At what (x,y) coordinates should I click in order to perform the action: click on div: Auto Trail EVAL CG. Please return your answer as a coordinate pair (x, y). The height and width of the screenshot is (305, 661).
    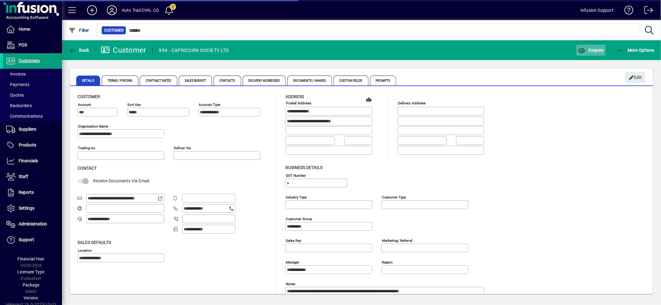
    Looking at the image, I should click on (140, 10).